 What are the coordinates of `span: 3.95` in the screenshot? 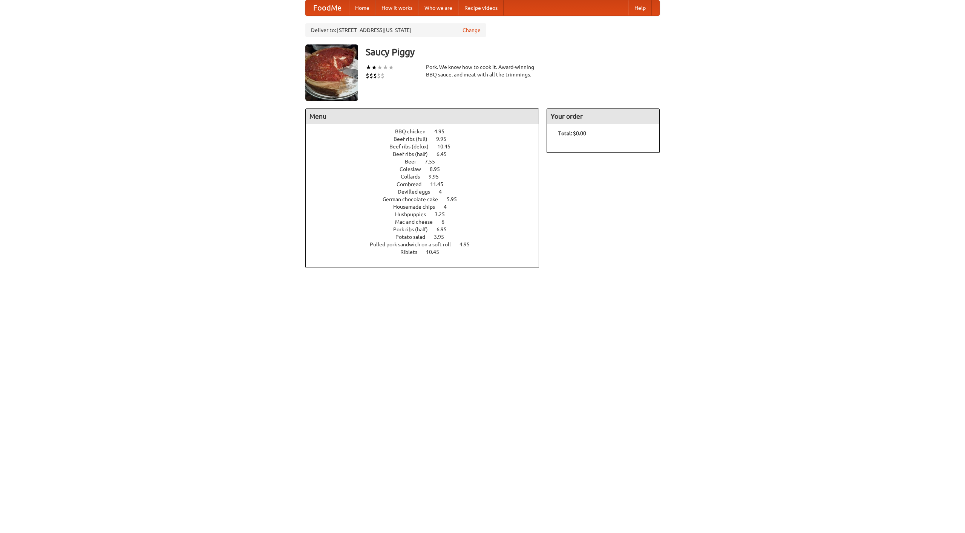 It's located at (442, 237).